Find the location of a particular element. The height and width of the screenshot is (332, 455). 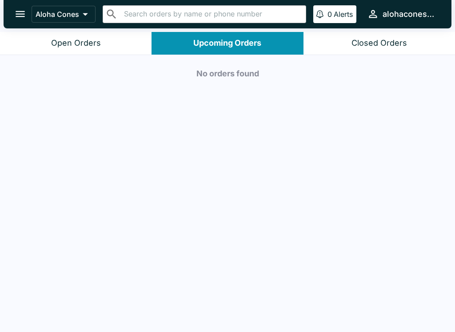

p: 0 is located at coordinates (330, 14).